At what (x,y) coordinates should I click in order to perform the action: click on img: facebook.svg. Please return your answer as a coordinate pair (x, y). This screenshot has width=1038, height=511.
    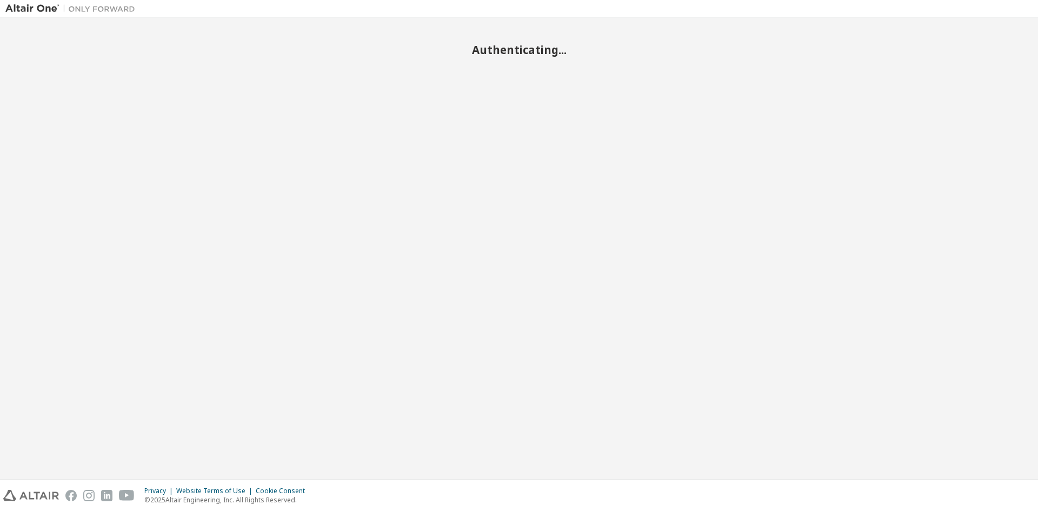
    Looking at the image, I should click on (71, 495).